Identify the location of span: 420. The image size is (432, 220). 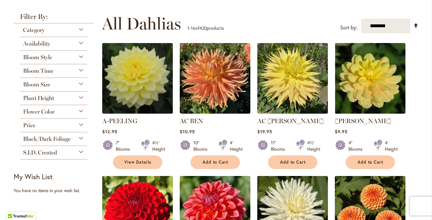
(203, 28).